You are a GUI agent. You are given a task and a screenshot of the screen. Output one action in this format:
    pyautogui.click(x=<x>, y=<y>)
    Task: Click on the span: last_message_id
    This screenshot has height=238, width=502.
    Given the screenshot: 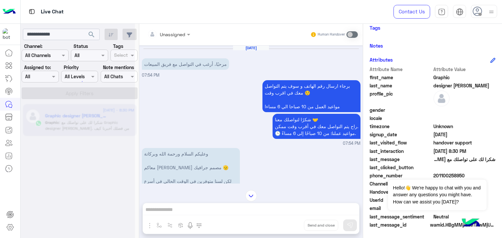 What is the action you would take?
    pyautogui.click(x=399, y=225)
    